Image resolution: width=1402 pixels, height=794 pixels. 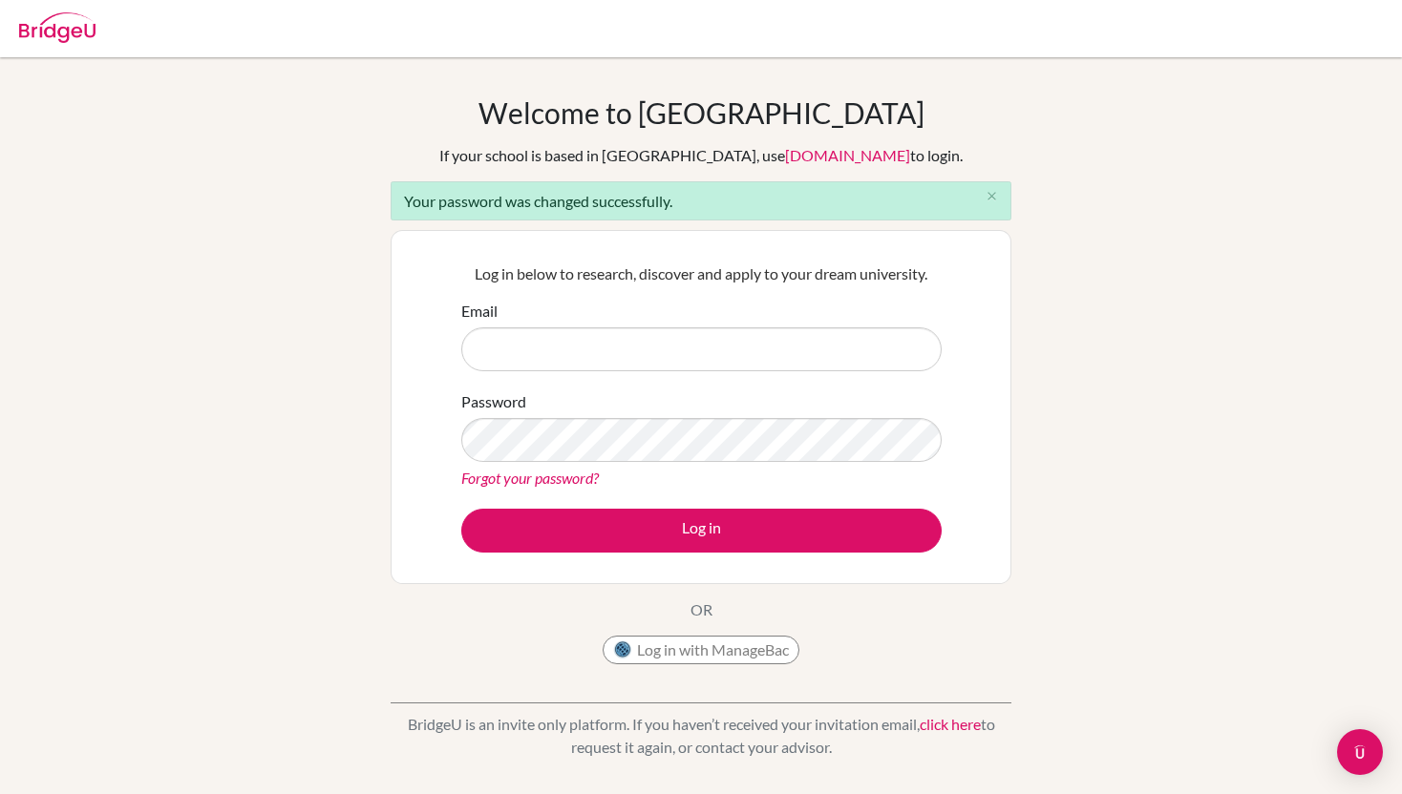 What do you see at coordinates (701, 650) in the screenshot?
I see `button: Log in with ManageBac` at bounding box center [701, 650].